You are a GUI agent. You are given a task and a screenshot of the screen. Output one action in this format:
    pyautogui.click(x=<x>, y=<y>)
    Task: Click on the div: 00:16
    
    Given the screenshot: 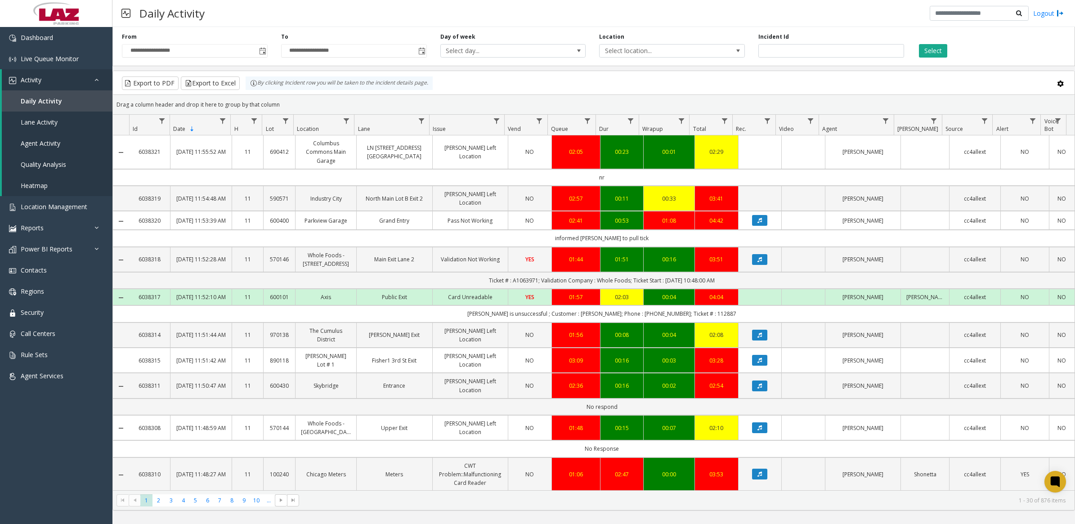 What is the action you would take?
    pyautogui.click(x=622, y=360)
    